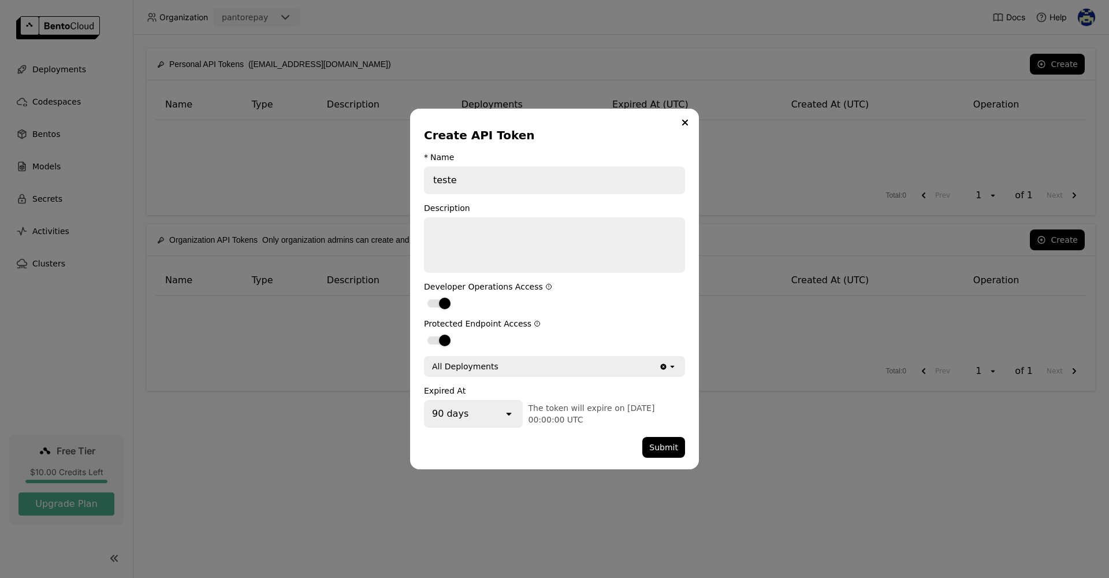 The width and height of the screenshot is (1109, 578). Describe the element at coordinates (555, 289) in the screenshot. I see `div: dialog` at that location.